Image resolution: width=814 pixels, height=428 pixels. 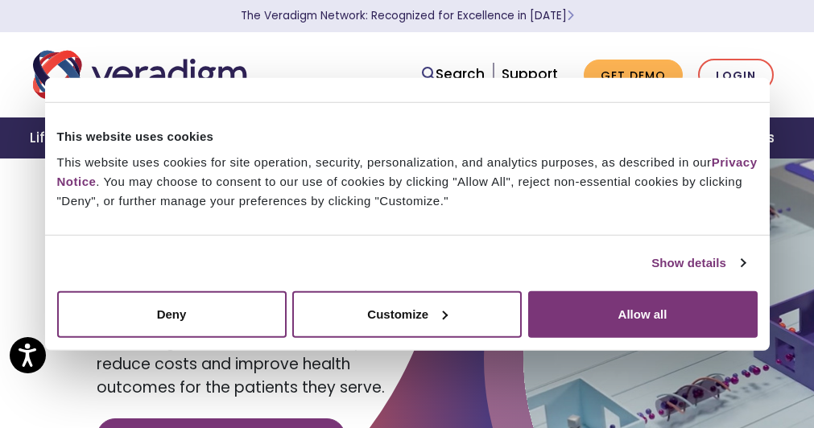 What do you see at coordinates (530, 74) in the screenshot?
I see `a: Support` at bounding box center [530, 74].